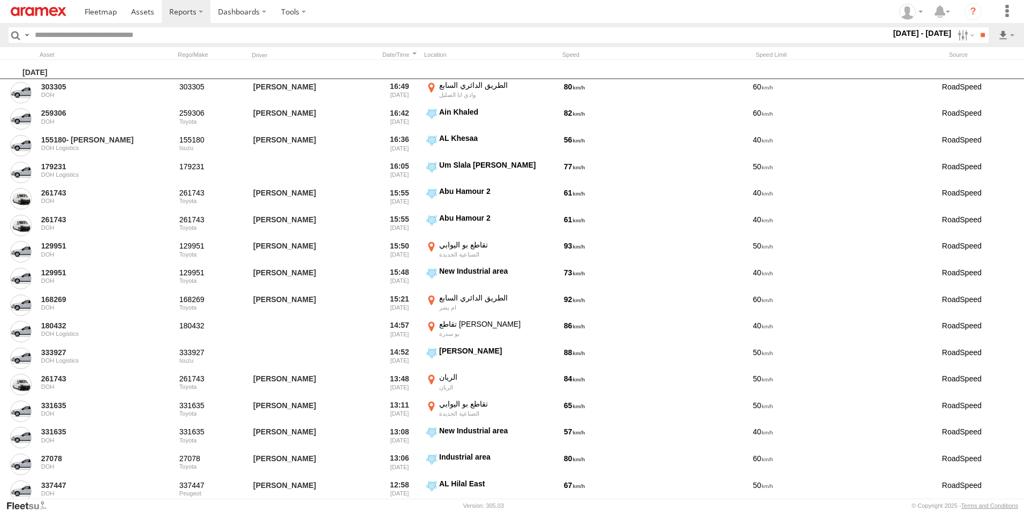  What do you see at coordinates (497, 334) in the screenshot?
I see `div: بو سدرة` at bounding box center [497, 334].